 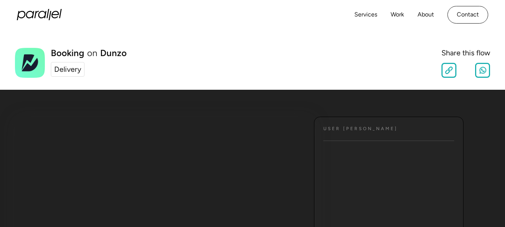 I want to click on a: Dunzo, so click(x=113, y=53).